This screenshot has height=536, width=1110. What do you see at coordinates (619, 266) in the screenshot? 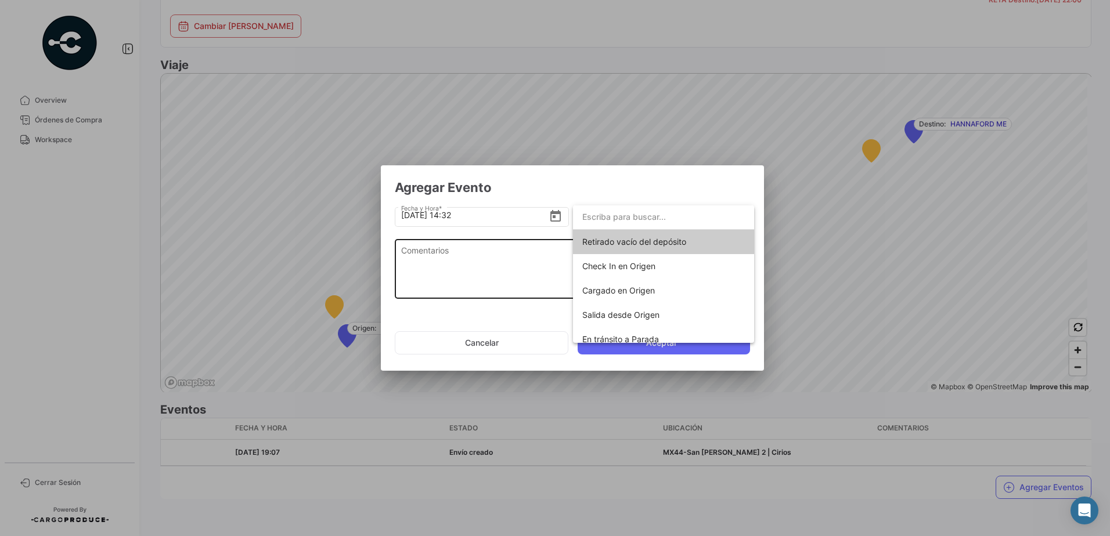
I see `span: Check In en Origen` at bounding box center [619, 266].